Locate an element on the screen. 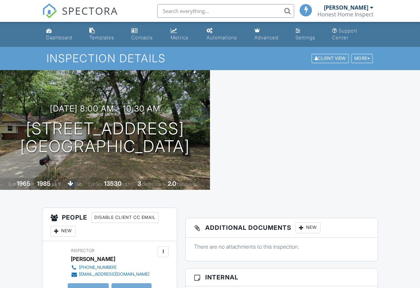 This screenshot has width=420, height=288. div: Advanced is located at coordinates (267, 37).